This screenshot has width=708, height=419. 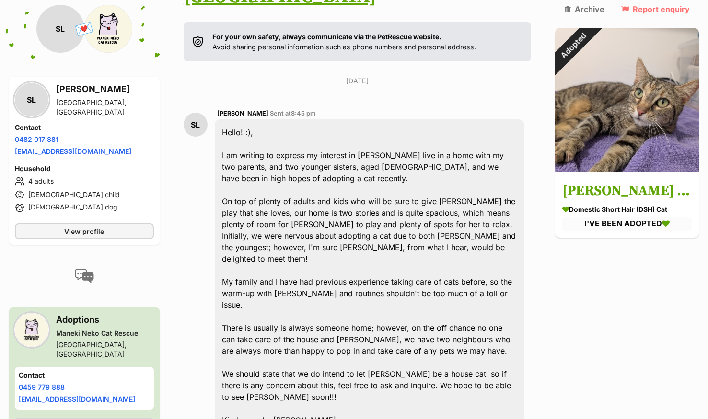 I want to click on p: Avoid sharing personal information such as phone numbers and personal address., so click(x=344, y=42).